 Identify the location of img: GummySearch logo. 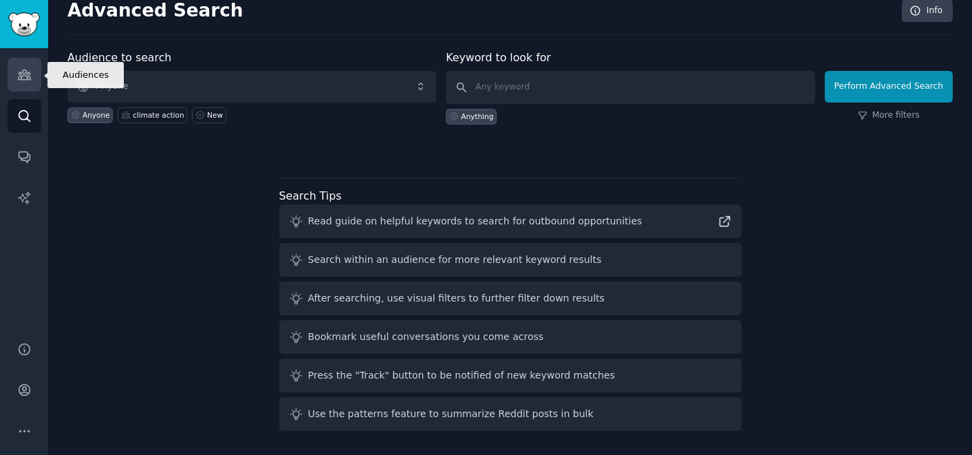
(24, 24).